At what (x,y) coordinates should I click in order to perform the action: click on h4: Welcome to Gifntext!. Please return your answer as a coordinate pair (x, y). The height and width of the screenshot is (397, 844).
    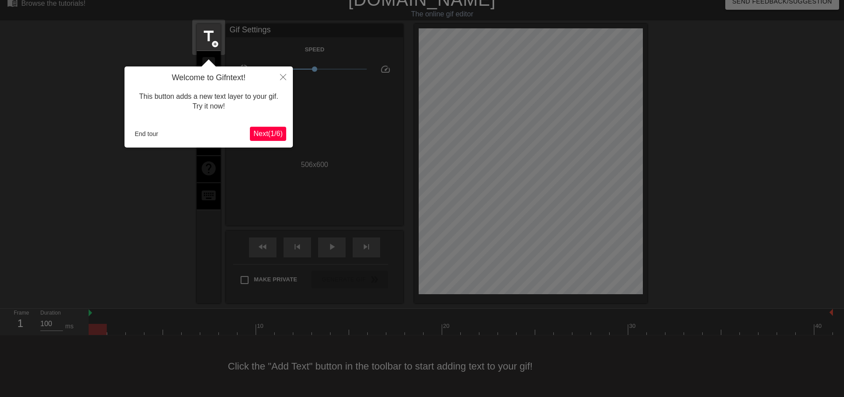
    Looking at the image, I should click on (209, 78).